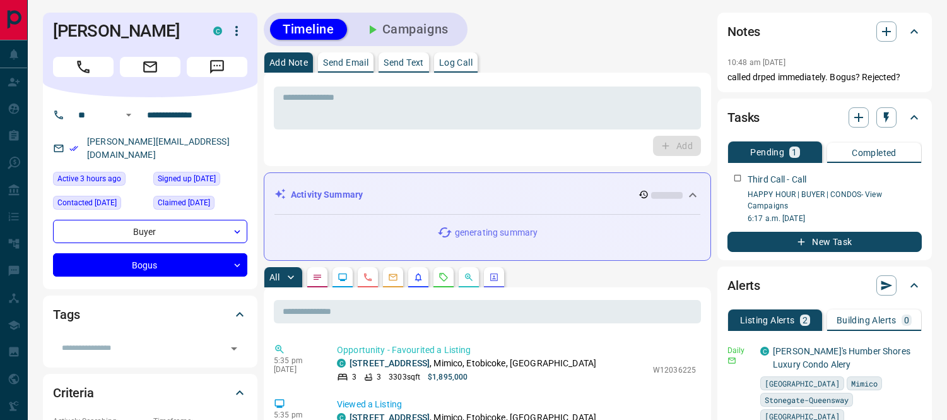  Describe the element at coordinates (150, 392) in the screenshot. I see `div: Criteria` at that location.